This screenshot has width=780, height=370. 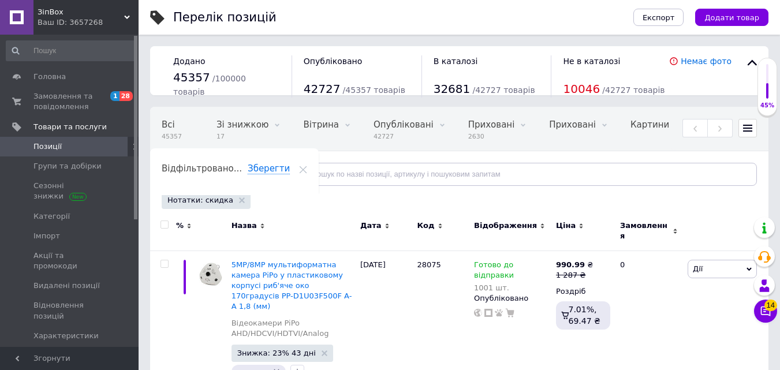 I want to click on span: Всі, so click(x=168, y=125).